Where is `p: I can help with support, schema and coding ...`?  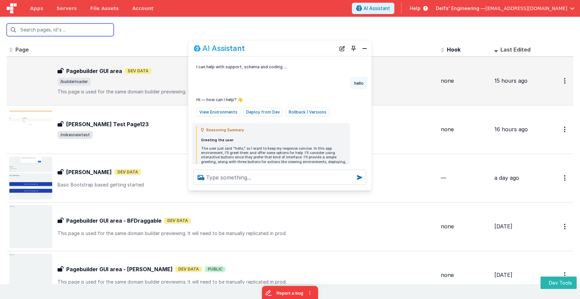
p: I can help with support, schema and coding ... is located at coordinates (271, 67).